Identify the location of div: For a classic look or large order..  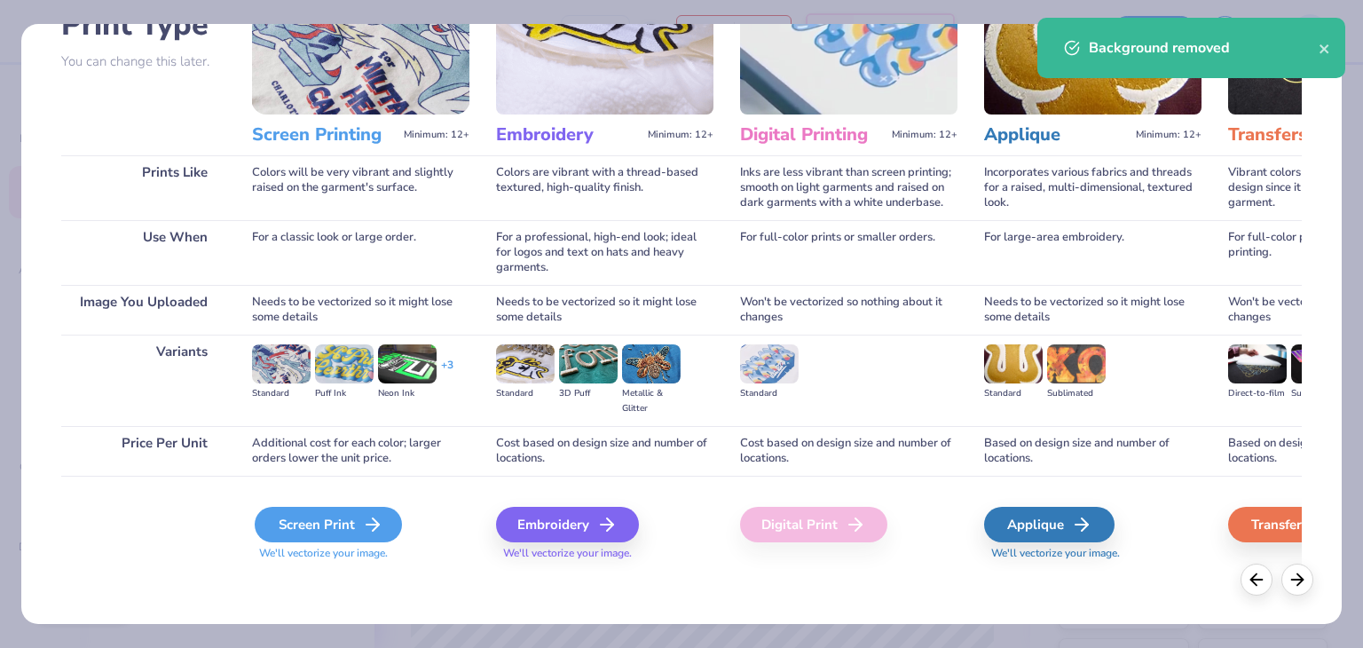
(360, 252).